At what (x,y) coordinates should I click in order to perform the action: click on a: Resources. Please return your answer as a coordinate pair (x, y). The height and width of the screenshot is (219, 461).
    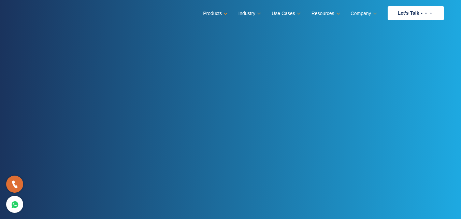
    Looking at the image, I should click on (325, 13).